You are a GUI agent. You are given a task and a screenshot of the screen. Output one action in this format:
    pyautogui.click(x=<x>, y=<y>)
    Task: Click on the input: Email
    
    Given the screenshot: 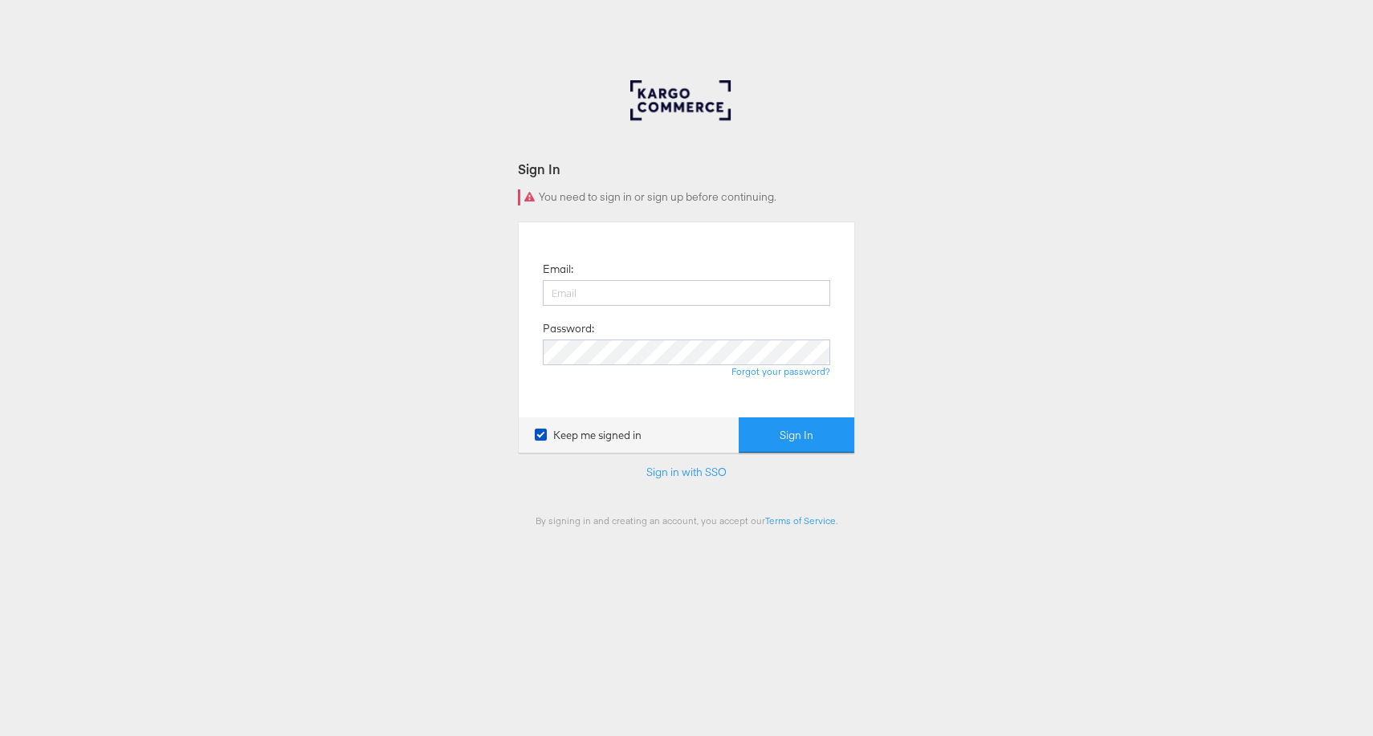 What is the action you would take?
    pyautogui.click(x=686, y=293)
    